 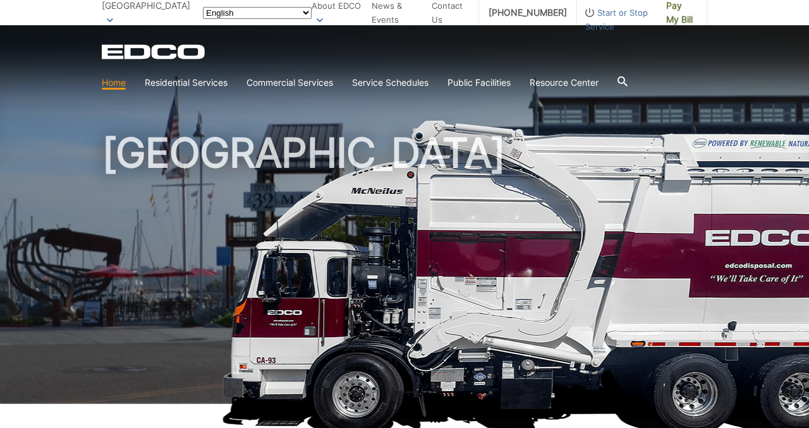 What do you see at coordinates (289, 83) in the screenshot?
I see `a: Commercial Services` at bounding box center [289, 83].